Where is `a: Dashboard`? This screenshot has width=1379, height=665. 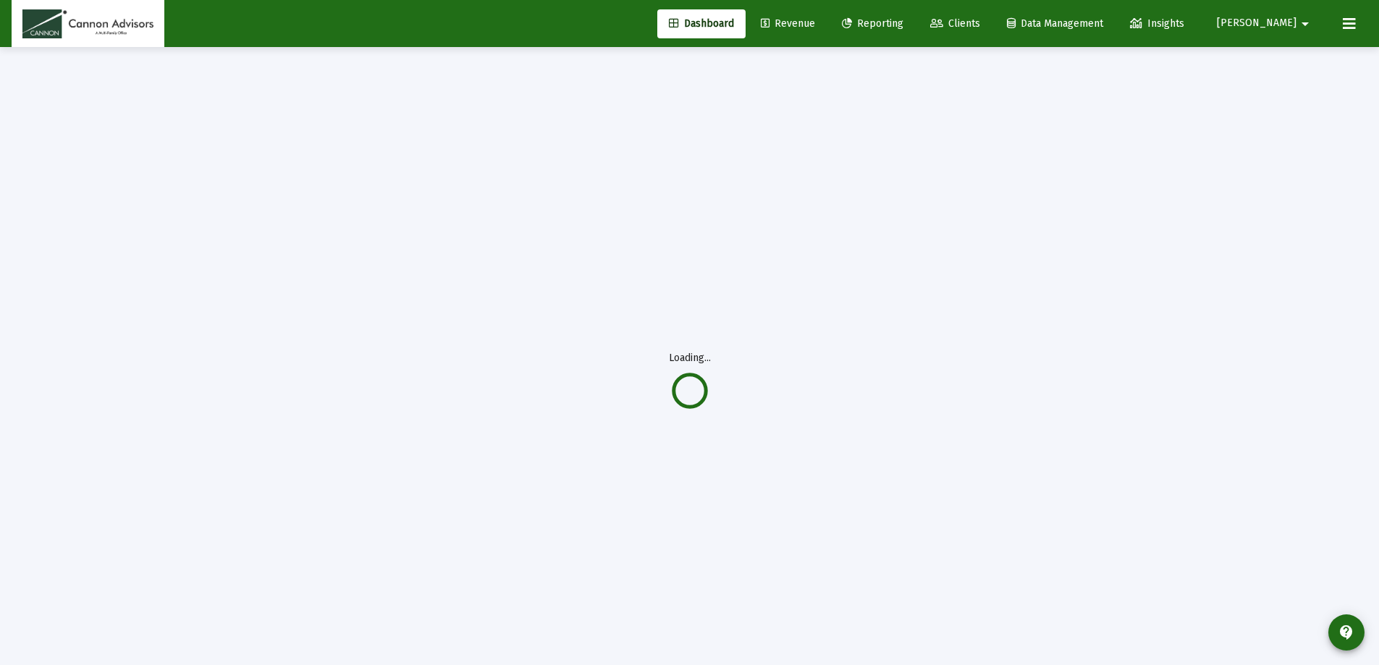 a: Dashboard is located at coordinates (702, 24).